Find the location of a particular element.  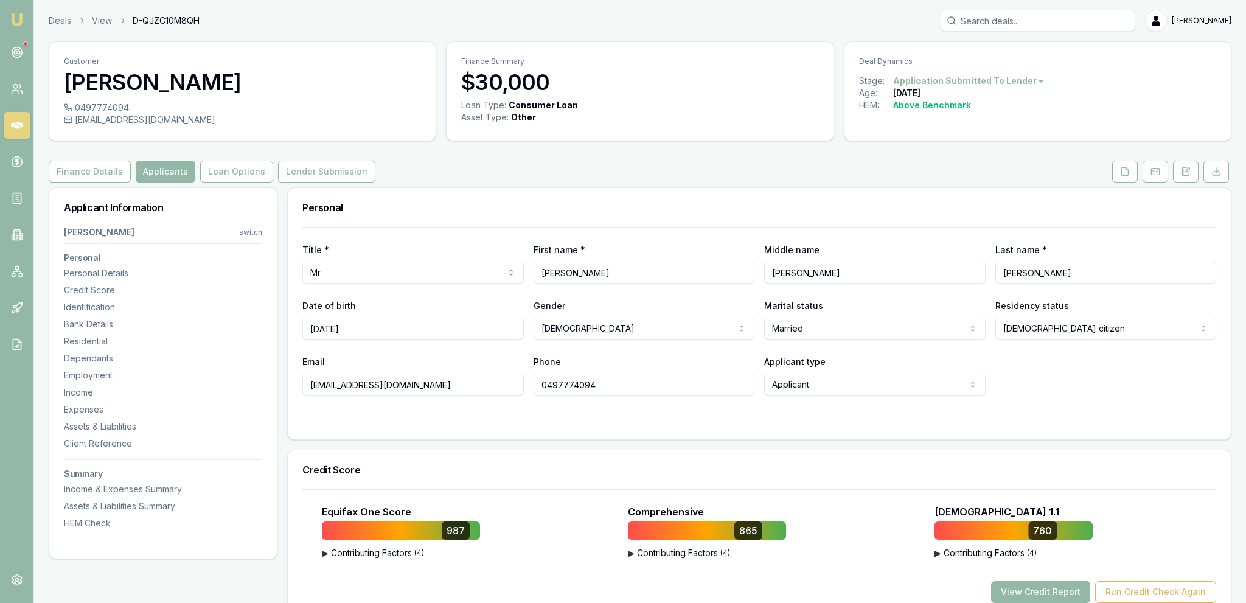

label: Phone is located at coordinates (547, 361).